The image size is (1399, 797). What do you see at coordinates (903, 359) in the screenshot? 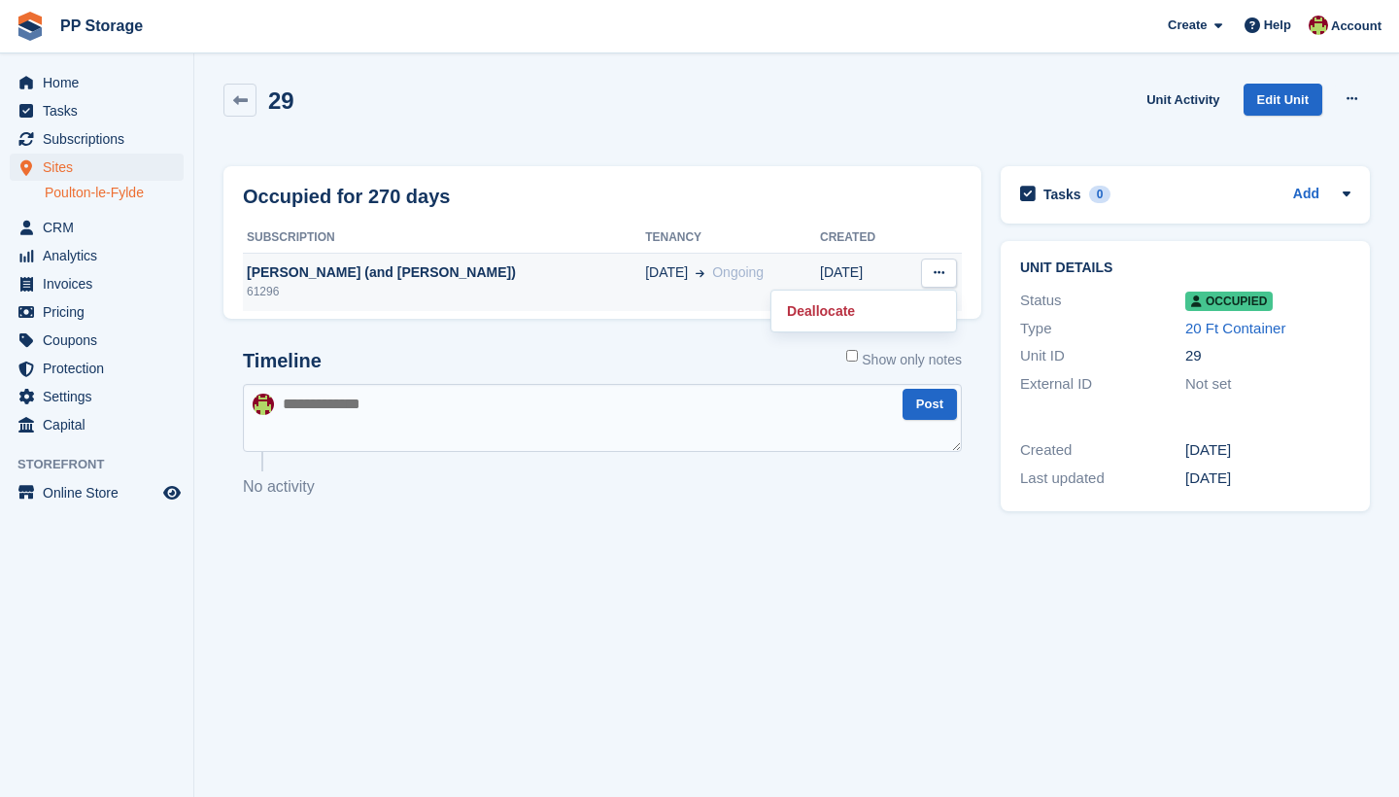
I see `label: Show only notes` at bounding box center [903, 359].